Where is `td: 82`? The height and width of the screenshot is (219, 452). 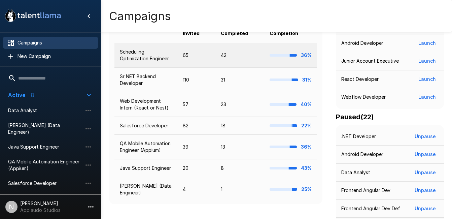
td: 82 is located at coordinates (196, 125).